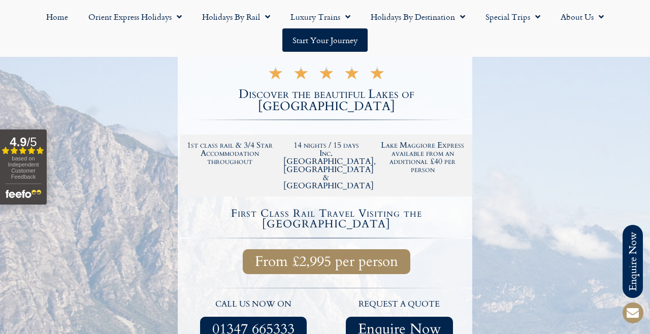  I want to click on a: Holidays by Rail, so click(236, 17).